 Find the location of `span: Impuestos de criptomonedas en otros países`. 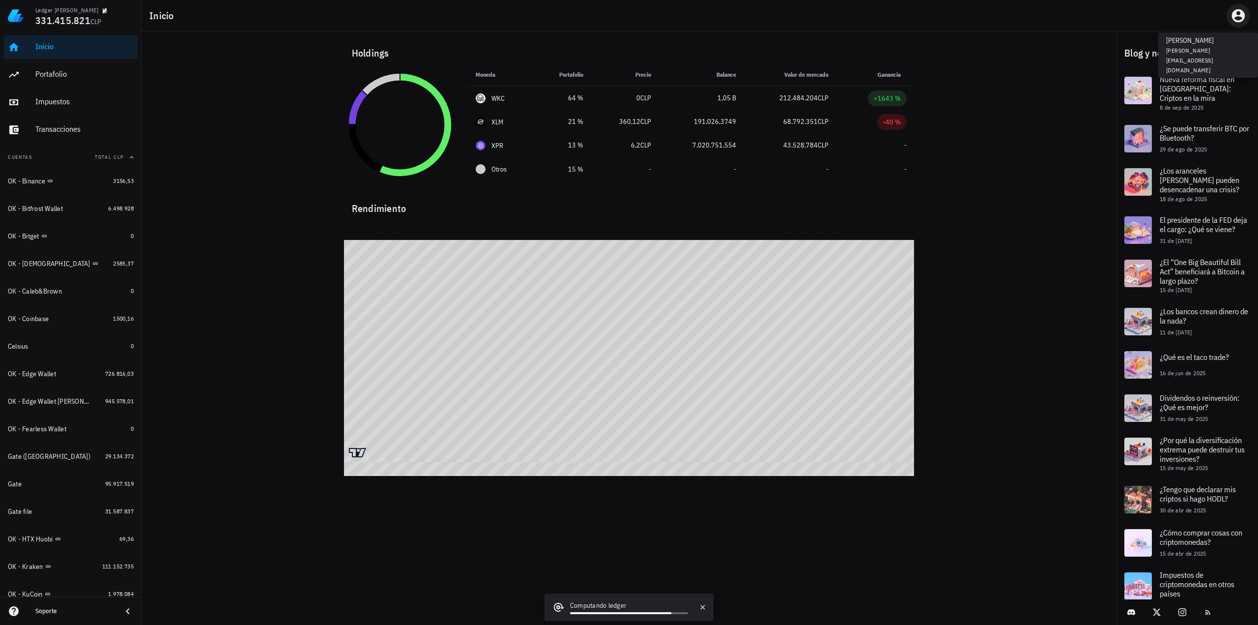

span: Impuestos de criptomonedas en otros países is located at coordinates (1197, 584).